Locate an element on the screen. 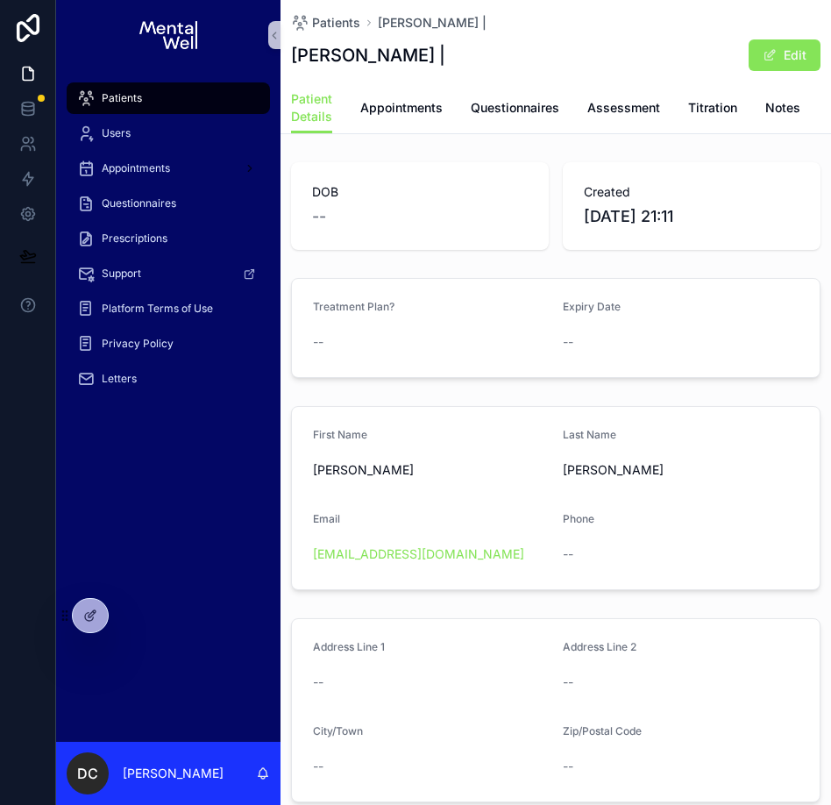 The height and width of the screenshot is (805, 831). a: Users is located at coordinates (168, 133).